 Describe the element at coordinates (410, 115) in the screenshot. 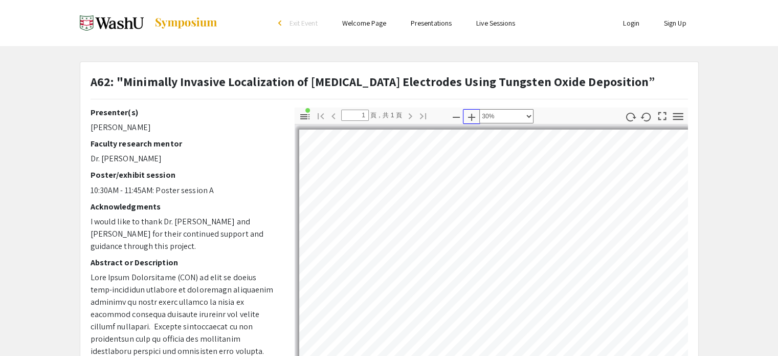

I see `button: 下一頁` at that location.